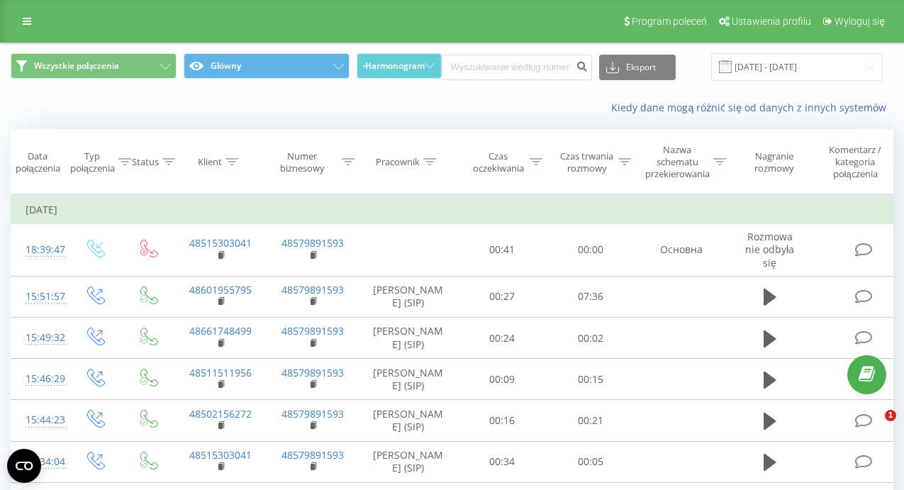 The width and height of the screenshot is (904, 490). Describe the element at coordinates (398, 162) in the screenshot. I see `div: Pracownik` at that location.